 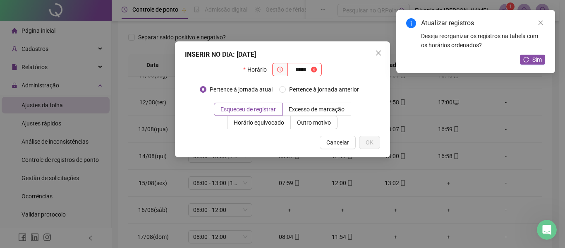 What do you see at coordinates (483, 23) in the screenshot?
I see `div: Atualizar registros` at bounding box center [483, 23].